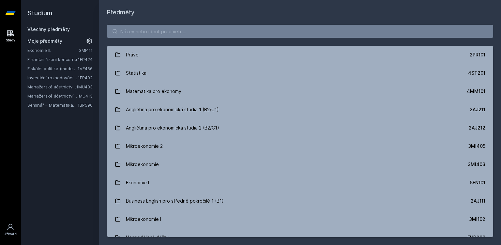  Describe the element at coordinates (478, 183) in the screenshot. I see `div: 5EN101` at that location.